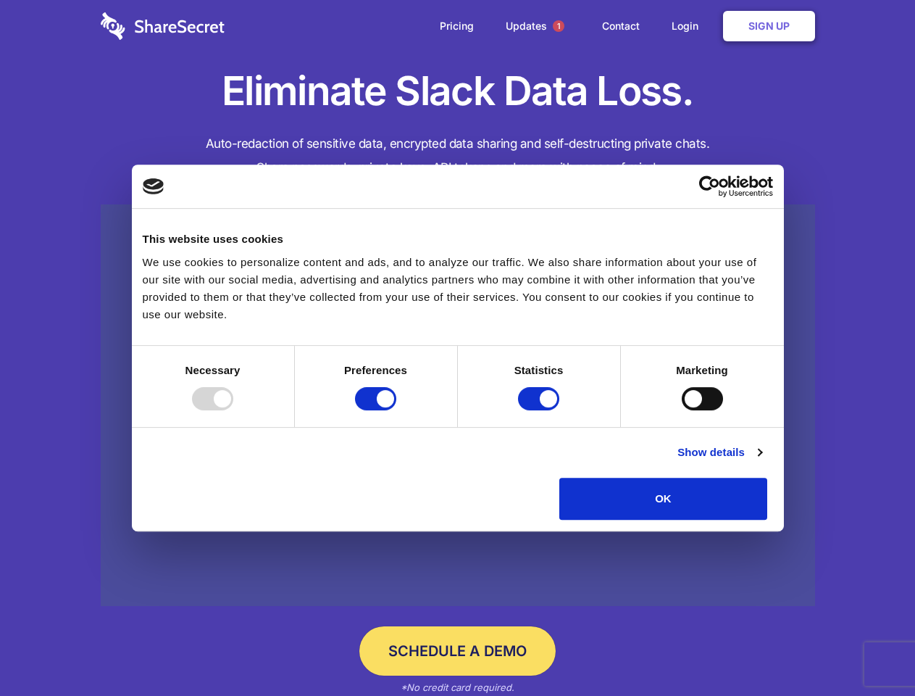 The image size is (915, 696). Describe the element at coordinates (621, 26) in the screenshot. I see `a: Contact` at that location.